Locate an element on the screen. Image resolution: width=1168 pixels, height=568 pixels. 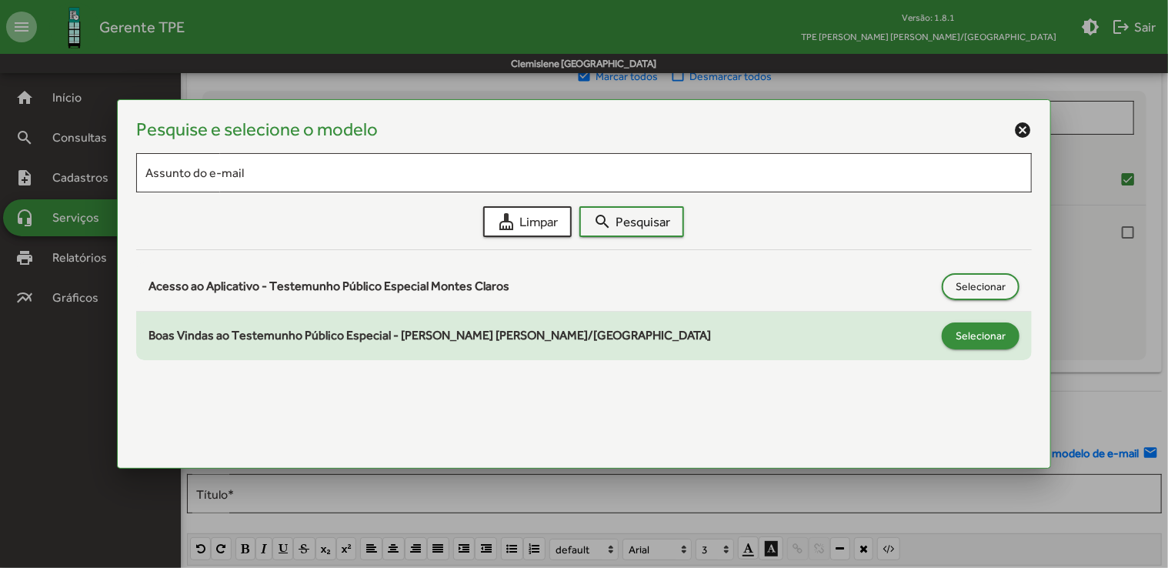
mat-icon: cleaning_services is located at coordinates (506, 222).